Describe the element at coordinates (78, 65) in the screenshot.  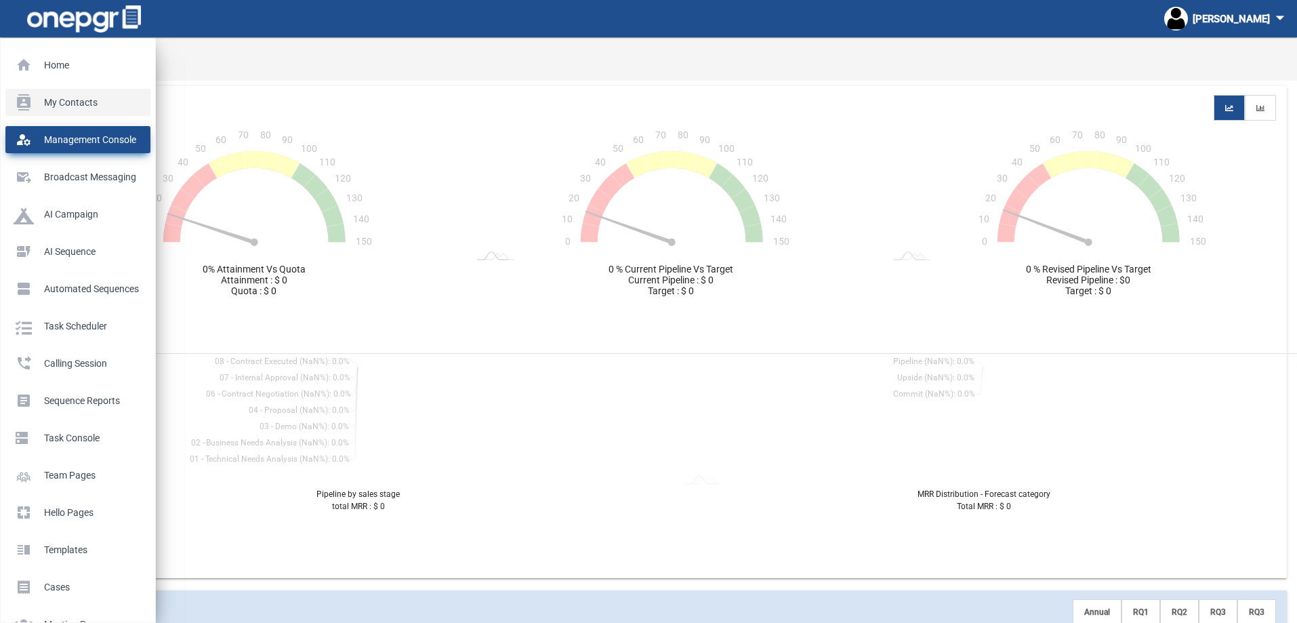
I see `a: homeHome` at that location.